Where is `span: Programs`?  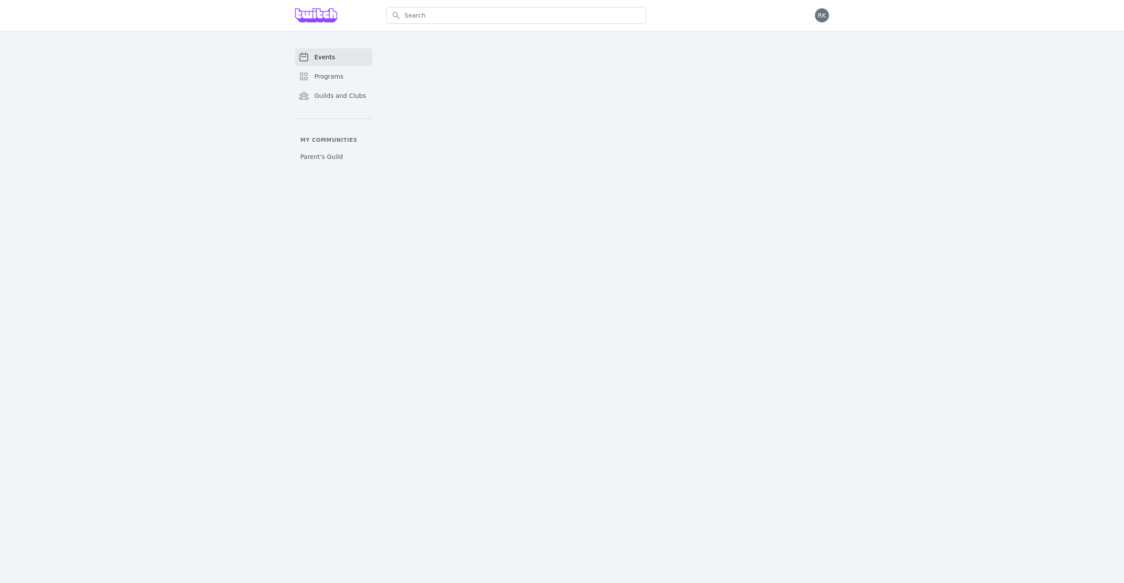
span: Programs is located at coordinates (329, 76).